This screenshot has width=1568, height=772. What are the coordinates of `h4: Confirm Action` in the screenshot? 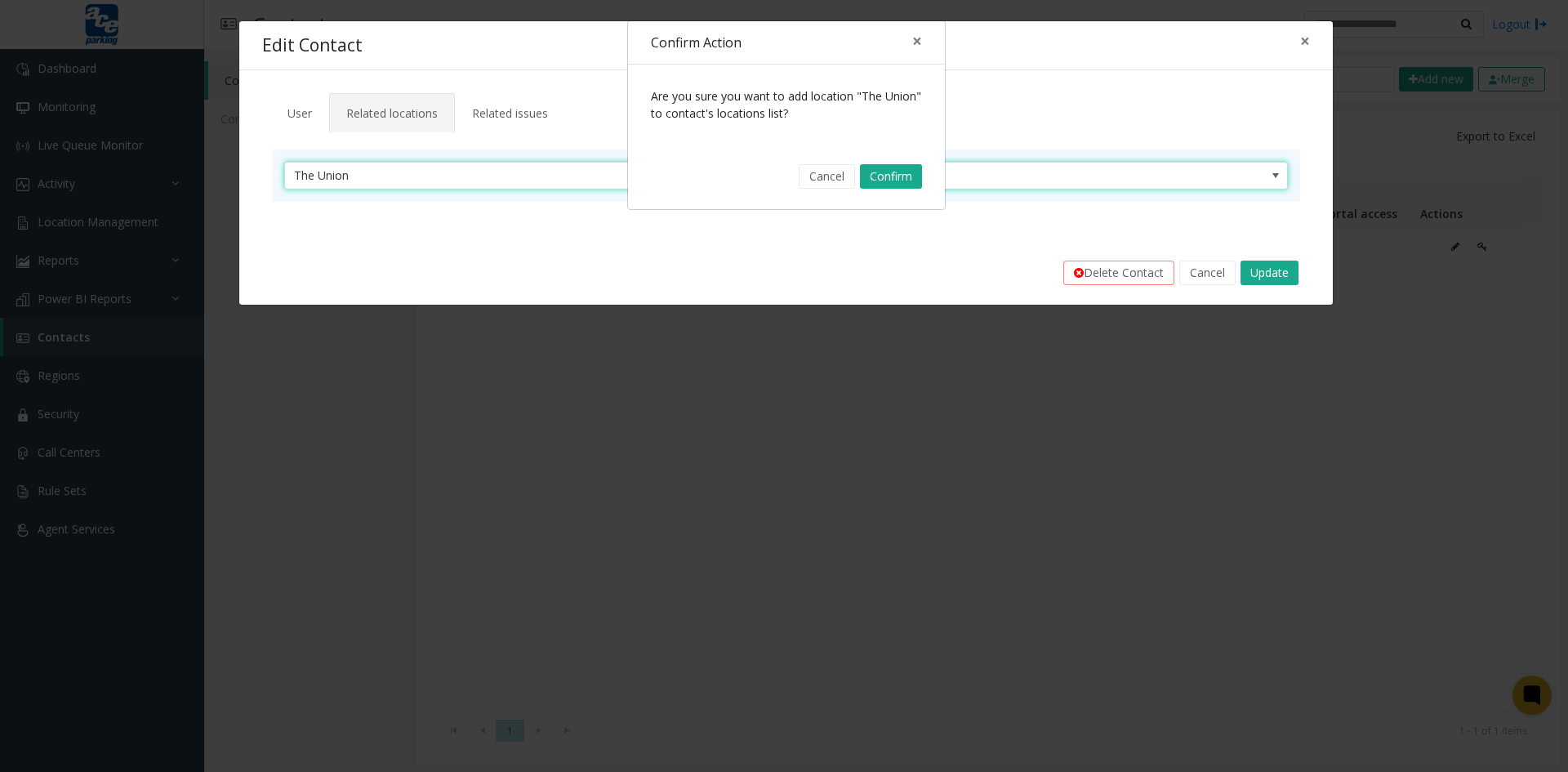 It's located at (696, 42).